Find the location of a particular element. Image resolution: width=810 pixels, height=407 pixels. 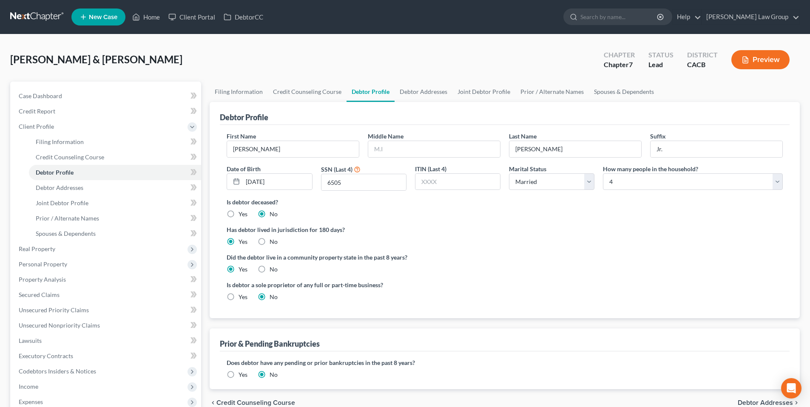

a: Unsecured Nonpriority Claims is located at coordinates (106, 326).